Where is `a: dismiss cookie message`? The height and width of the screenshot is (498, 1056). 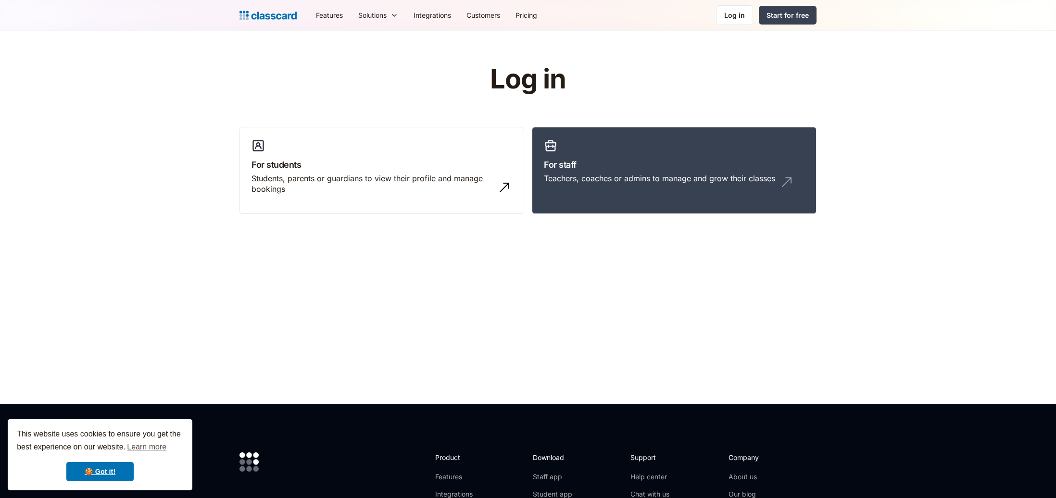
a: dismiss cookie message is located at coordinates (100, 472).